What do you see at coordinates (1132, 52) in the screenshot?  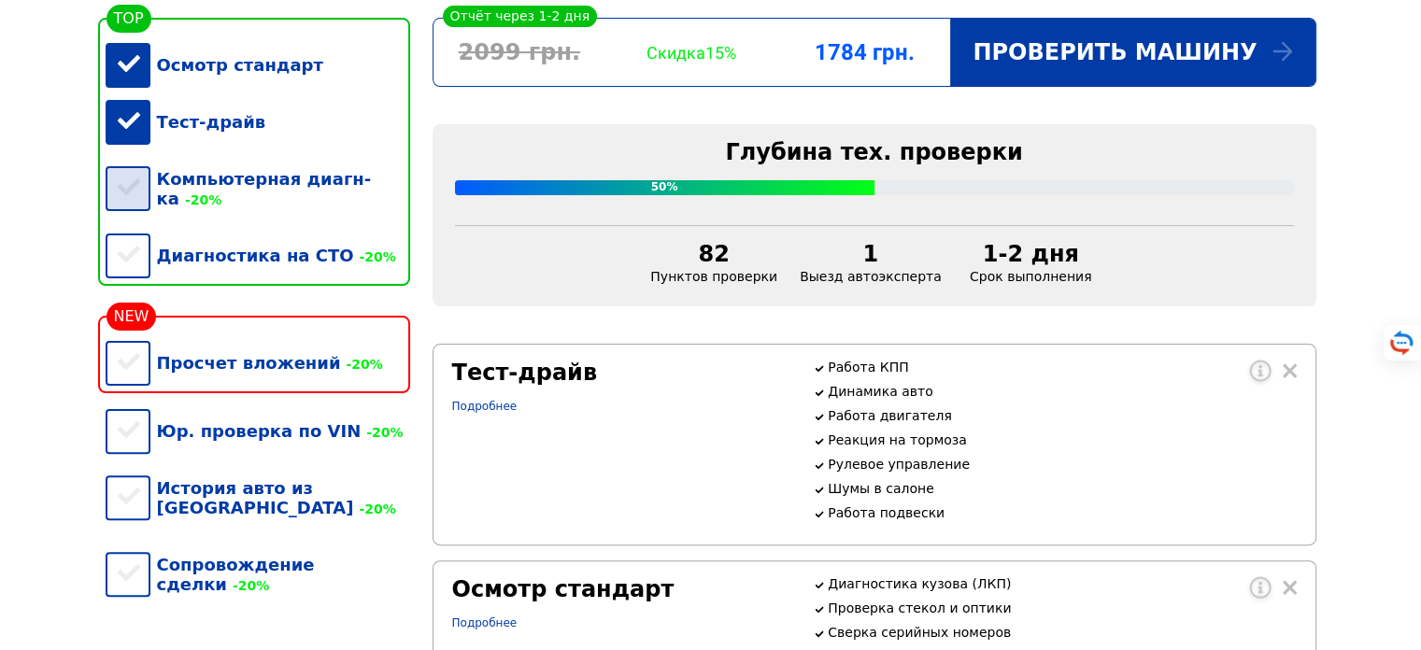 I see `div: Проверить машину` at bounding box center [1132, 52].